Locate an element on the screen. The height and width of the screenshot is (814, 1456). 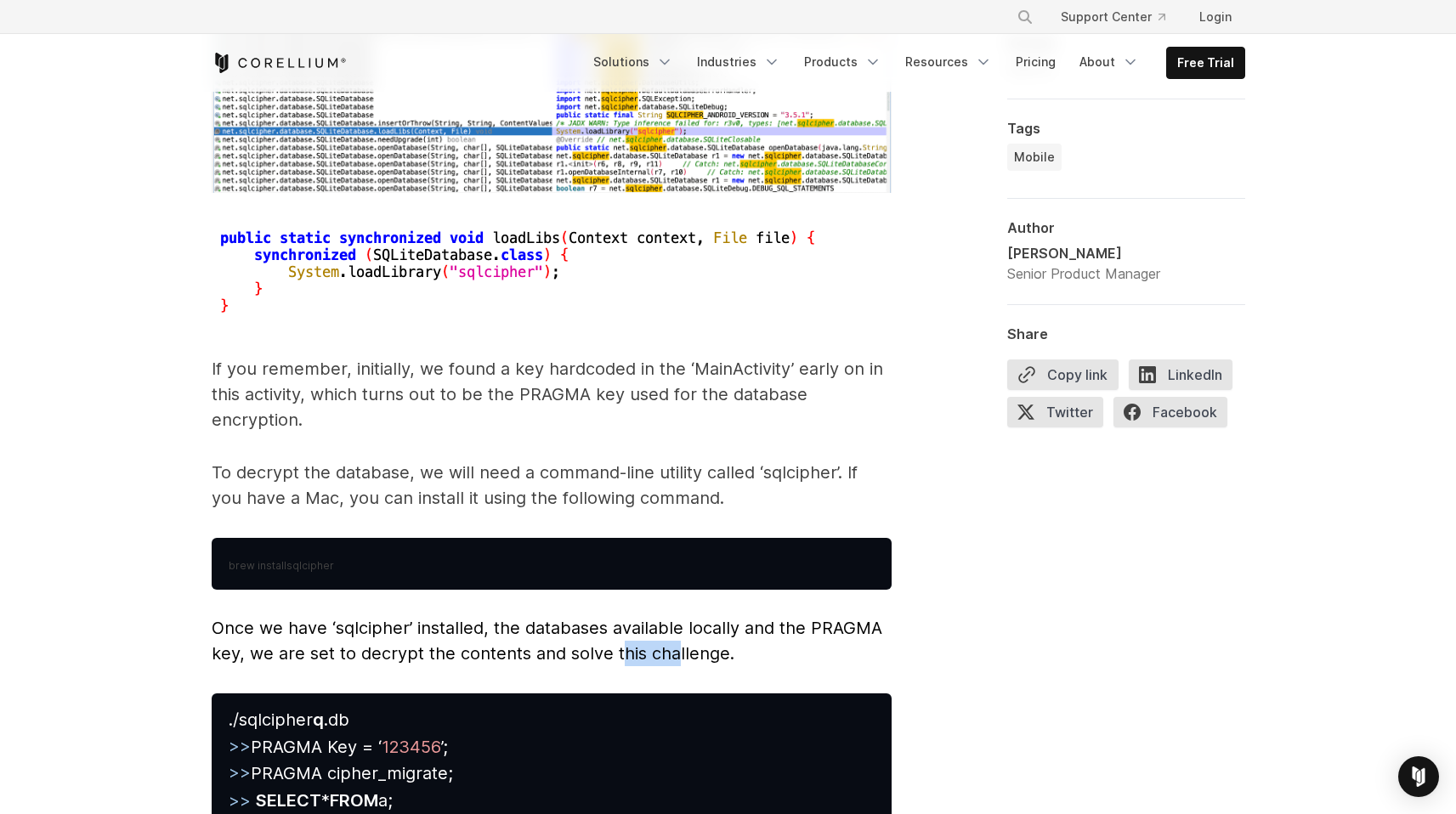
span: Mobile is located at coordinates (1035, 157).